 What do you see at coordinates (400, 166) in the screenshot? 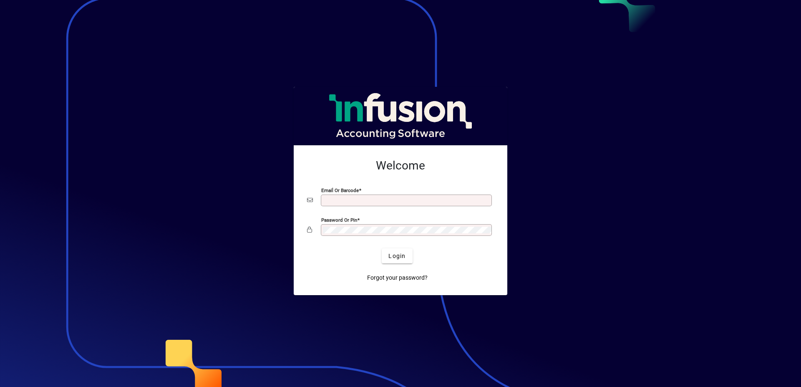
I see `h2: Welcome` at bounding box center [400, 166].